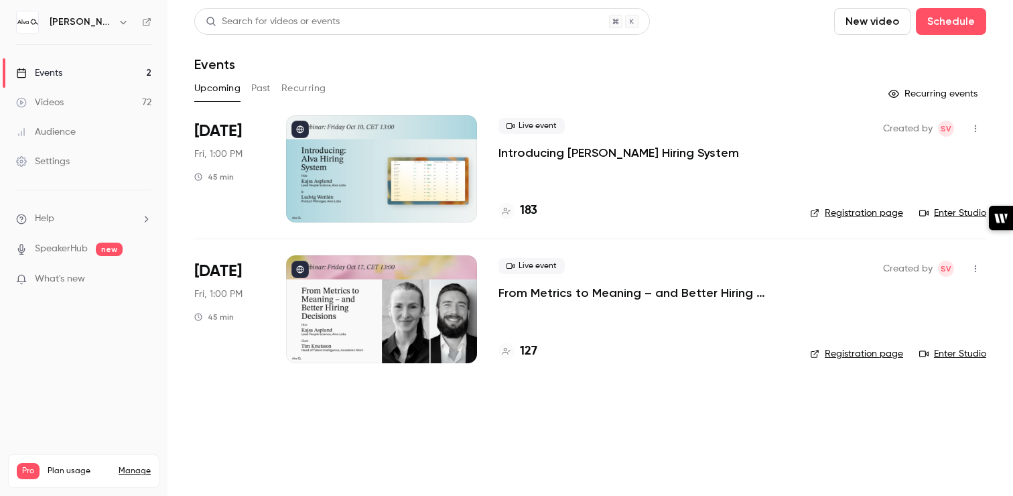 Image resolution: width=1013 pixels, height=496 pixels. What do you see at coordinates (46, 132) in the screenshot?
I see `div: Audience` at bounding box center [46, 132].